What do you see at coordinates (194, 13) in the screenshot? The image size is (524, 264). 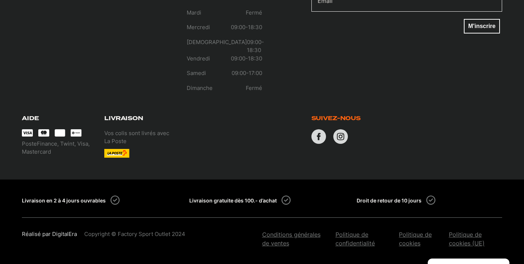 I see `p: Mardi` at bounding box center [194, 13].